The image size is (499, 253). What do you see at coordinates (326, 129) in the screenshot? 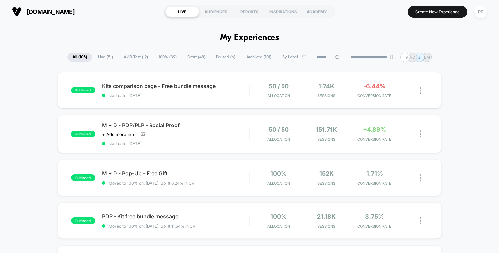
I see `span: 151.71k` at bounding box center [326, 129].